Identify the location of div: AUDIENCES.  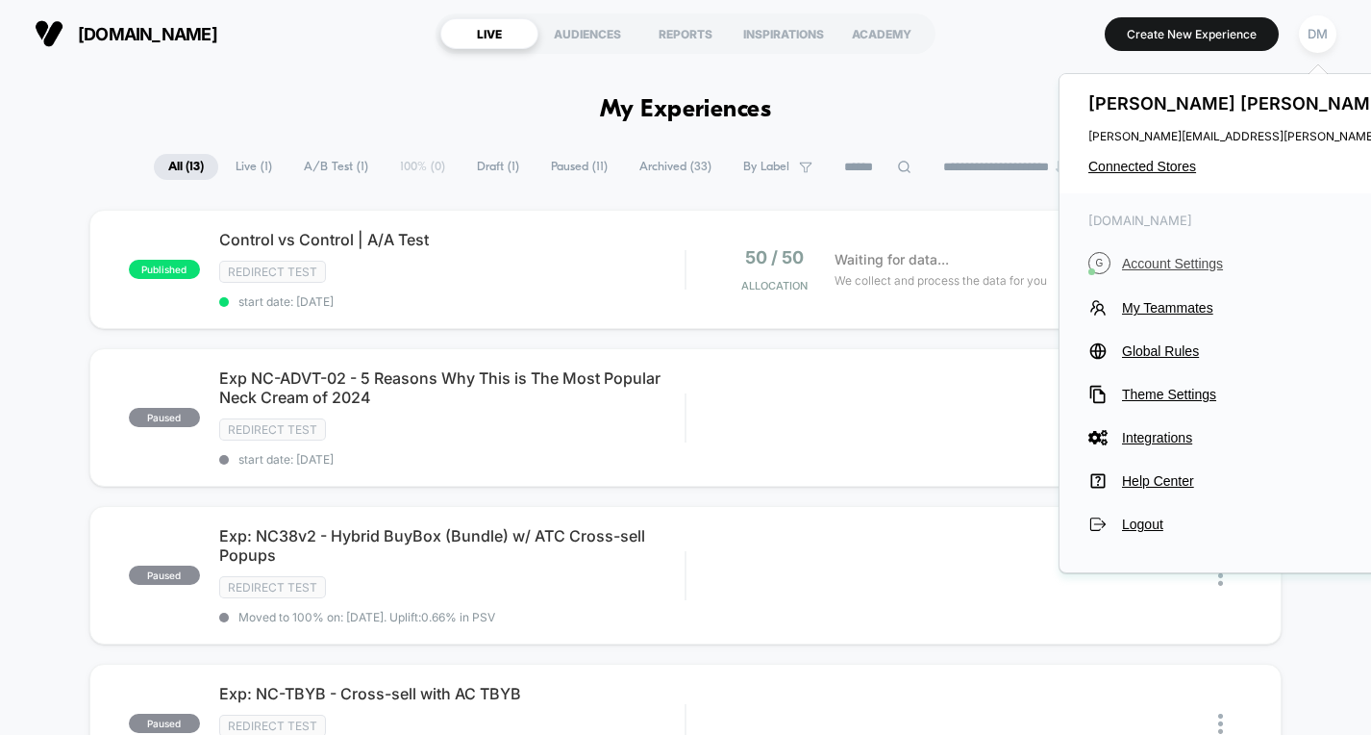
(588, 34).